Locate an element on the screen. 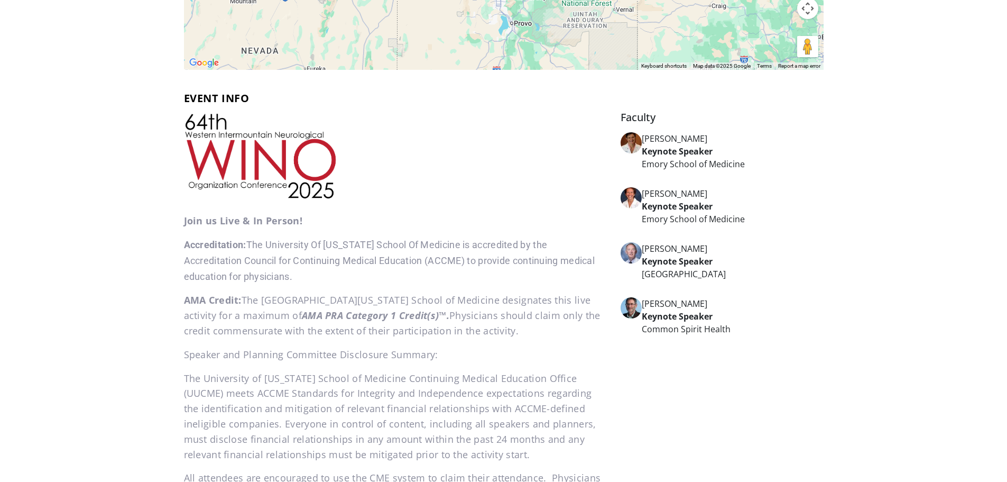 The height and width of the screenshot is (482, 1007). a: Report a map error is located at coordinates (800, 66).